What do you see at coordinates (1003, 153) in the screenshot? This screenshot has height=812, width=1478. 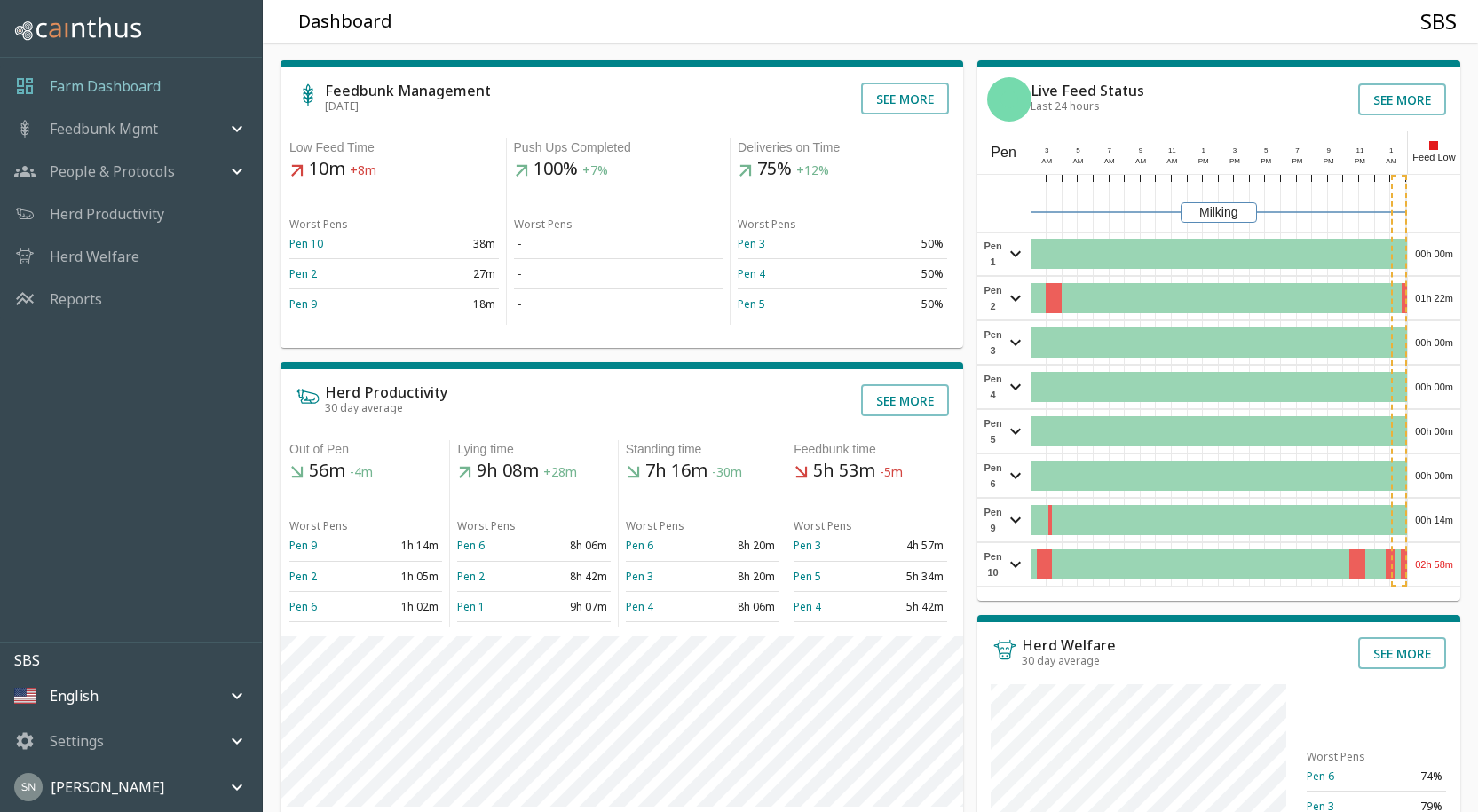 I see `div: Pen` at bounding box center [1003, 153].